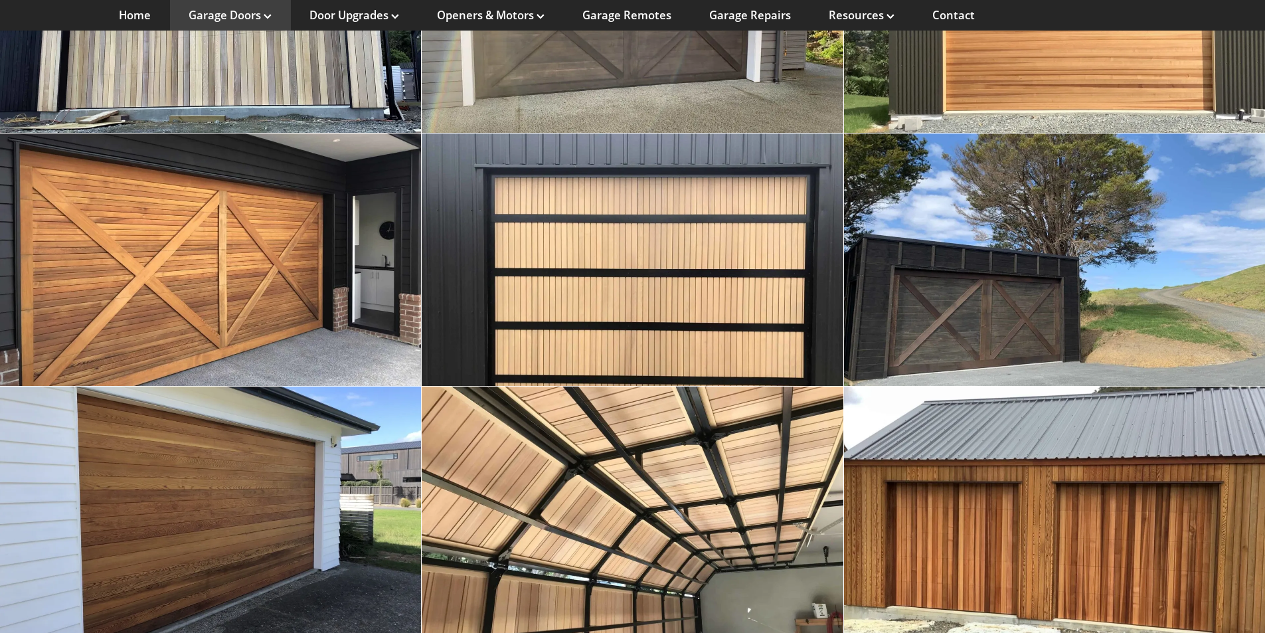 This screenshot has width=1265, height=633. Describe the element at coordinates (953, 15) in the screenshot. I see `a: Contact` at that location.